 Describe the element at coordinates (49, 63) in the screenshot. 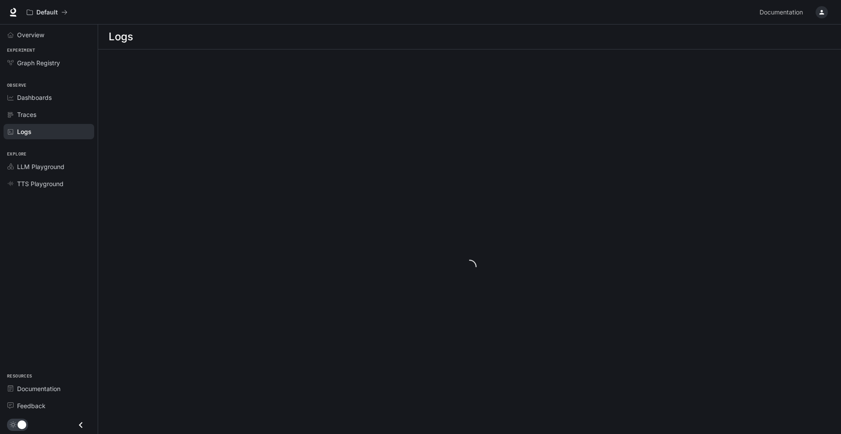

I see `a: Graph Registry` at that location.